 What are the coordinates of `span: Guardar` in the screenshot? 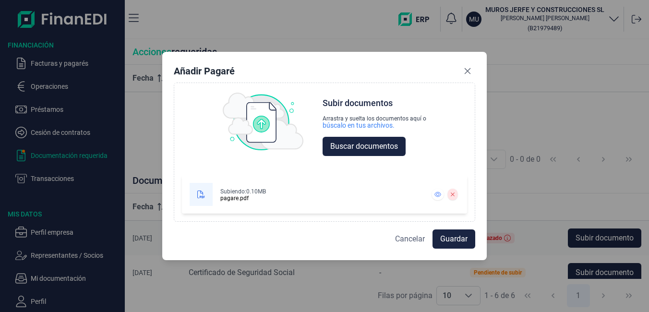 It's located at (453, 239).